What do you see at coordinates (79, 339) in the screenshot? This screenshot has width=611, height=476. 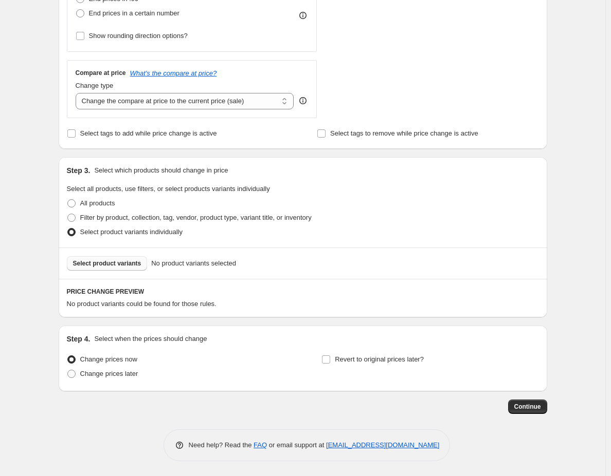 I see `h2: Step 4.` at bounding box center [79, 339].